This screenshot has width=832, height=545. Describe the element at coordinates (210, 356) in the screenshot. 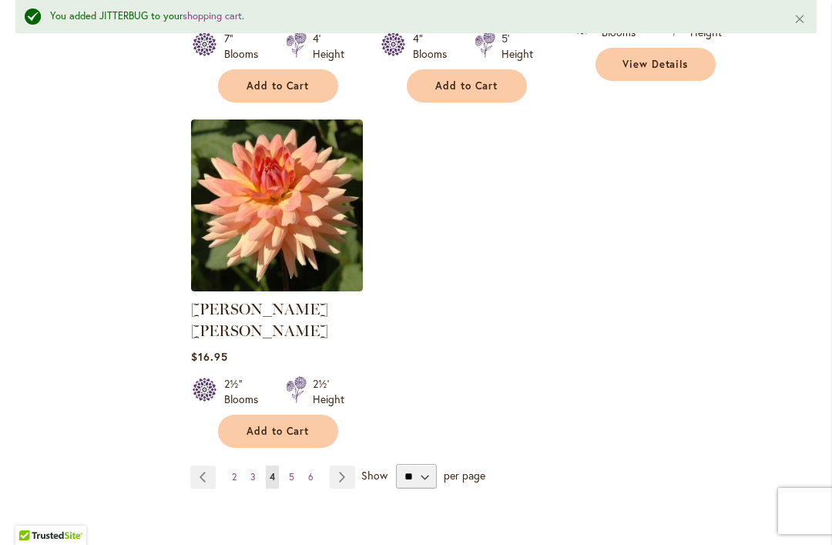

I see `span: $16.95` at that location.